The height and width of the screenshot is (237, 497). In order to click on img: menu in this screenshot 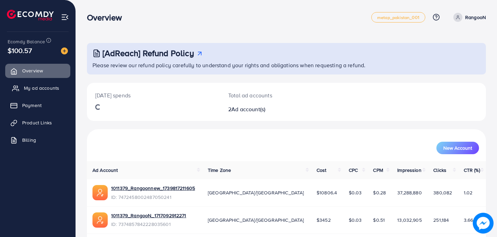, I will do `click(65, 17)`.